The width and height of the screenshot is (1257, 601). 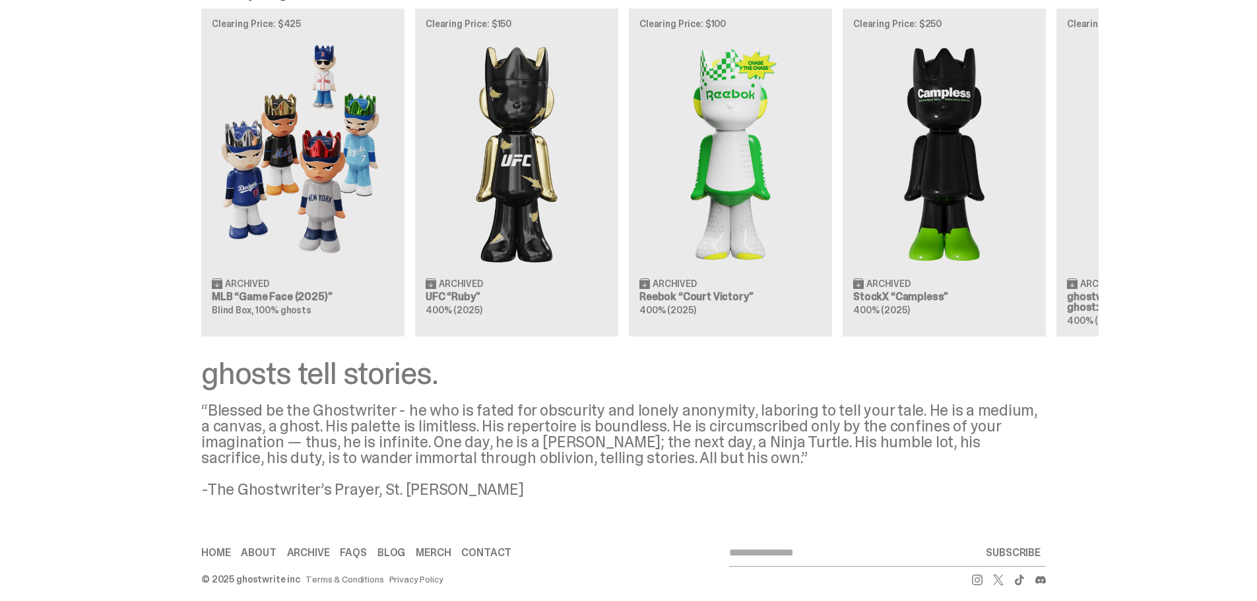 I want to click on div: “Blessed be the Ghostwriter - he who is fated for obscurity and lonely anonymity, laboring to tel..., so click(x=624, y=450).